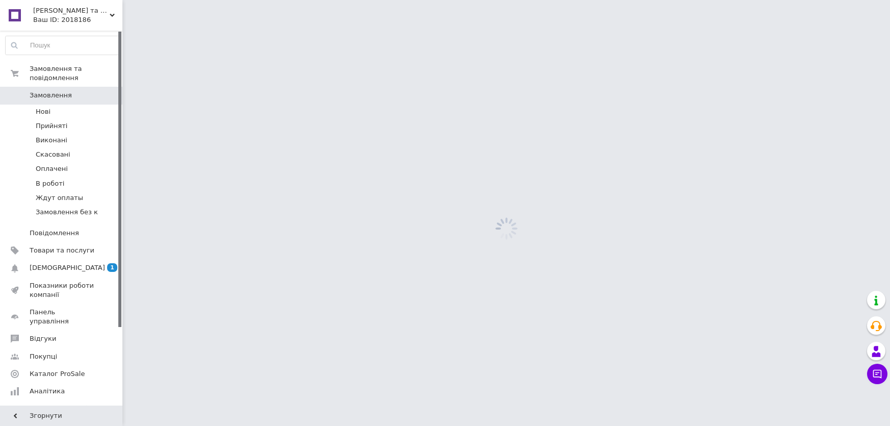 The image size is (890, 426). What do you see at coordinates (59, 198) in the screenshot?
I see `span: Ждут оплаты` at bounding box center [59, 198].